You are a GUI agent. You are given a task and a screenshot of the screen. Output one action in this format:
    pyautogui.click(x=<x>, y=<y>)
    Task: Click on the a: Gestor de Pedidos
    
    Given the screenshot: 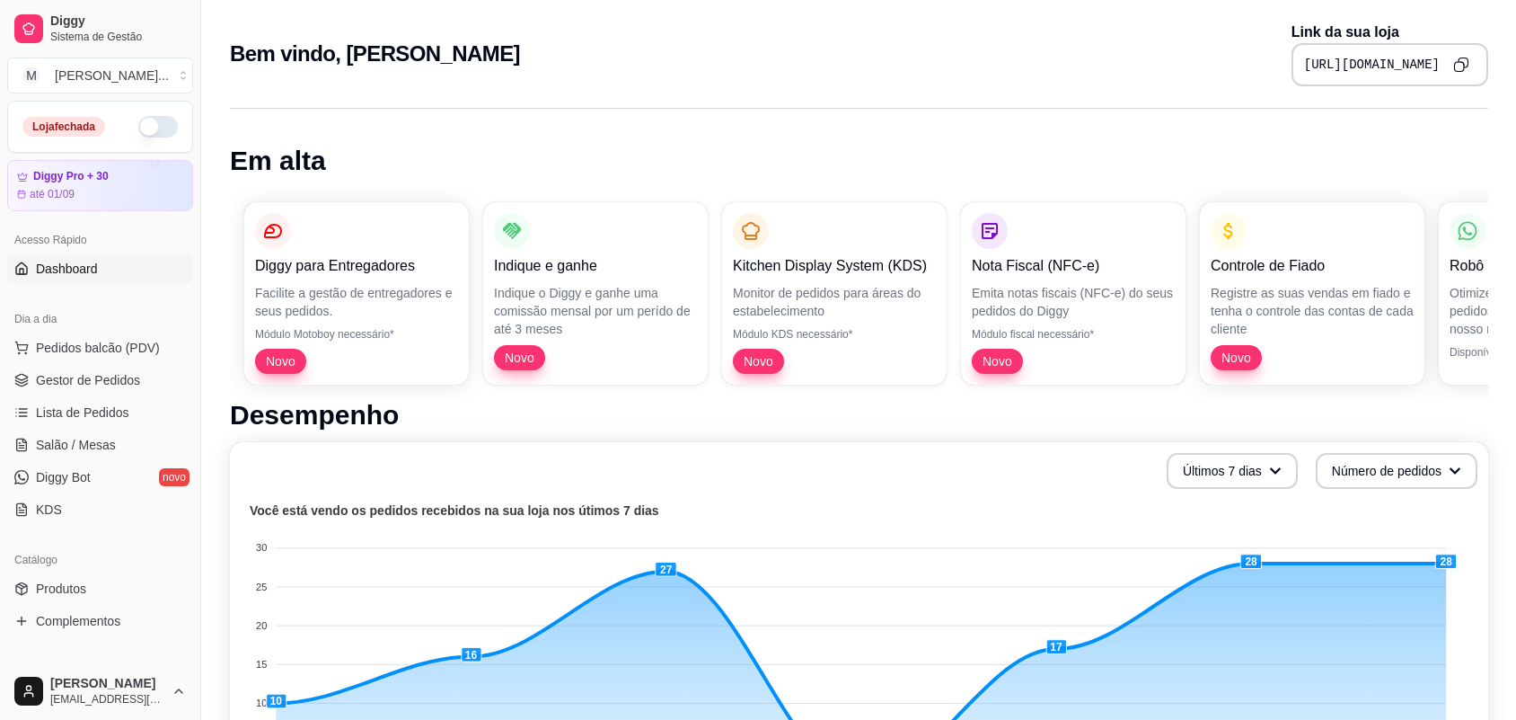 What is the action you would take?
    pyautogui.click(x=100, y=380)
    